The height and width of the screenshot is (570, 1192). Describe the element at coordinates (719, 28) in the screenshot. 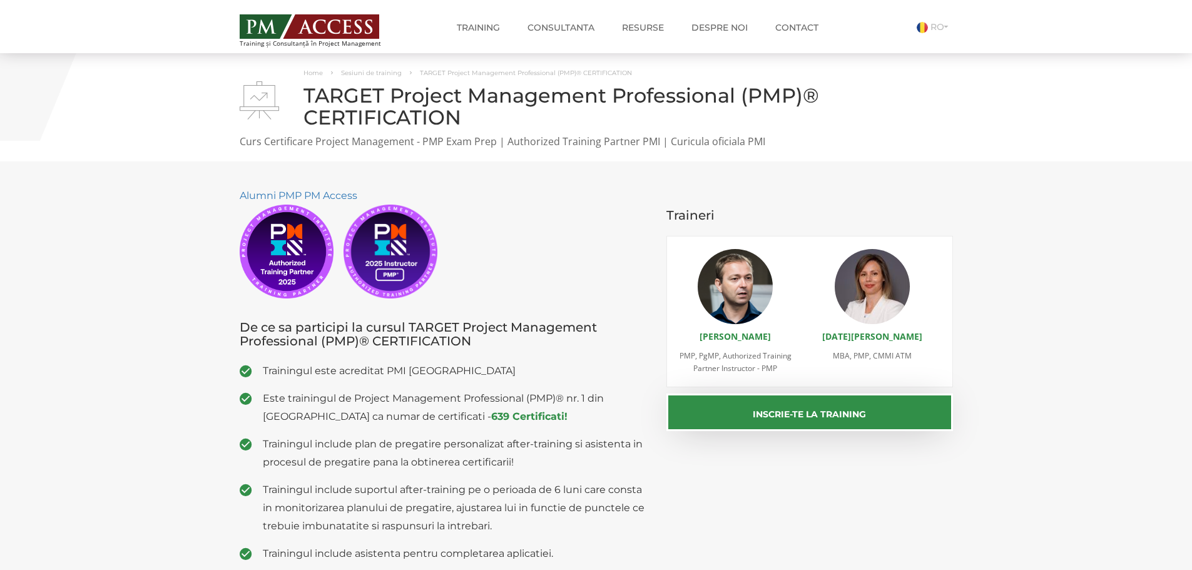

I see `a: Despre noi` at that location.